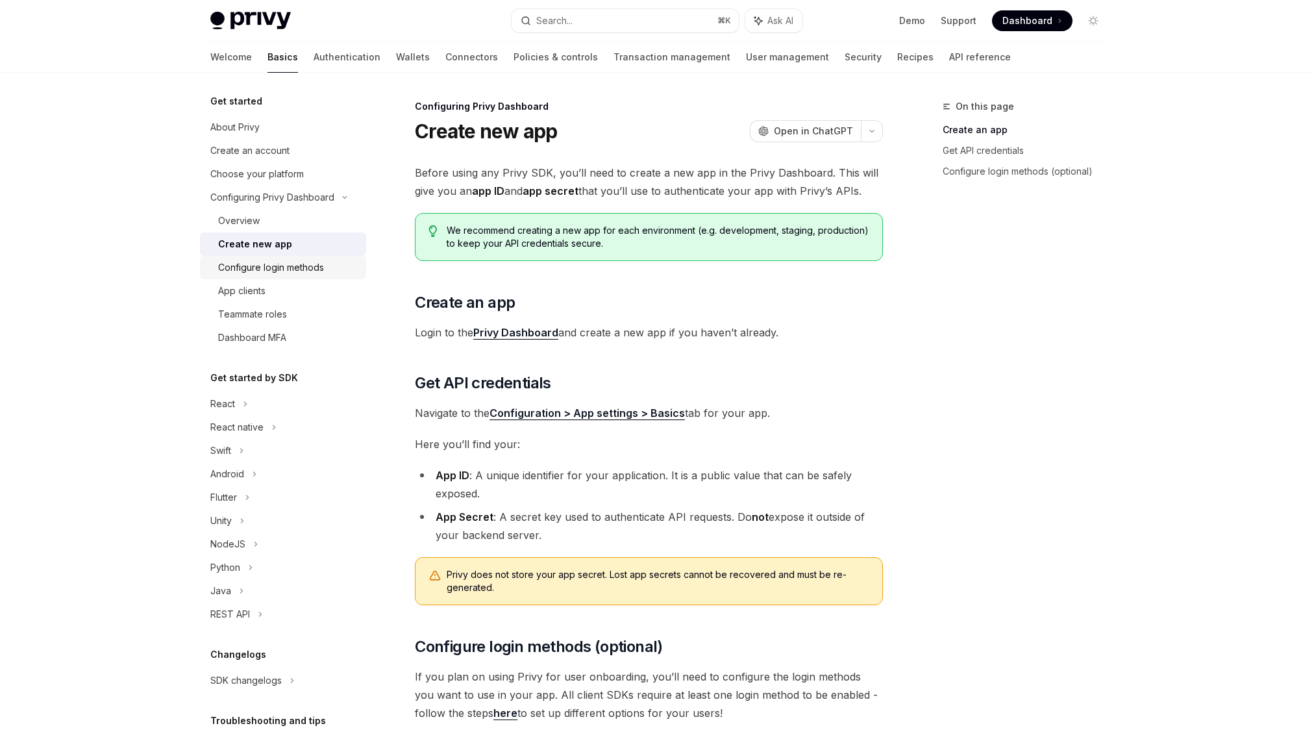  I want to click on li: : A unique identifier for your application. It is a public value that can be safely exposed., so click(649, 484).